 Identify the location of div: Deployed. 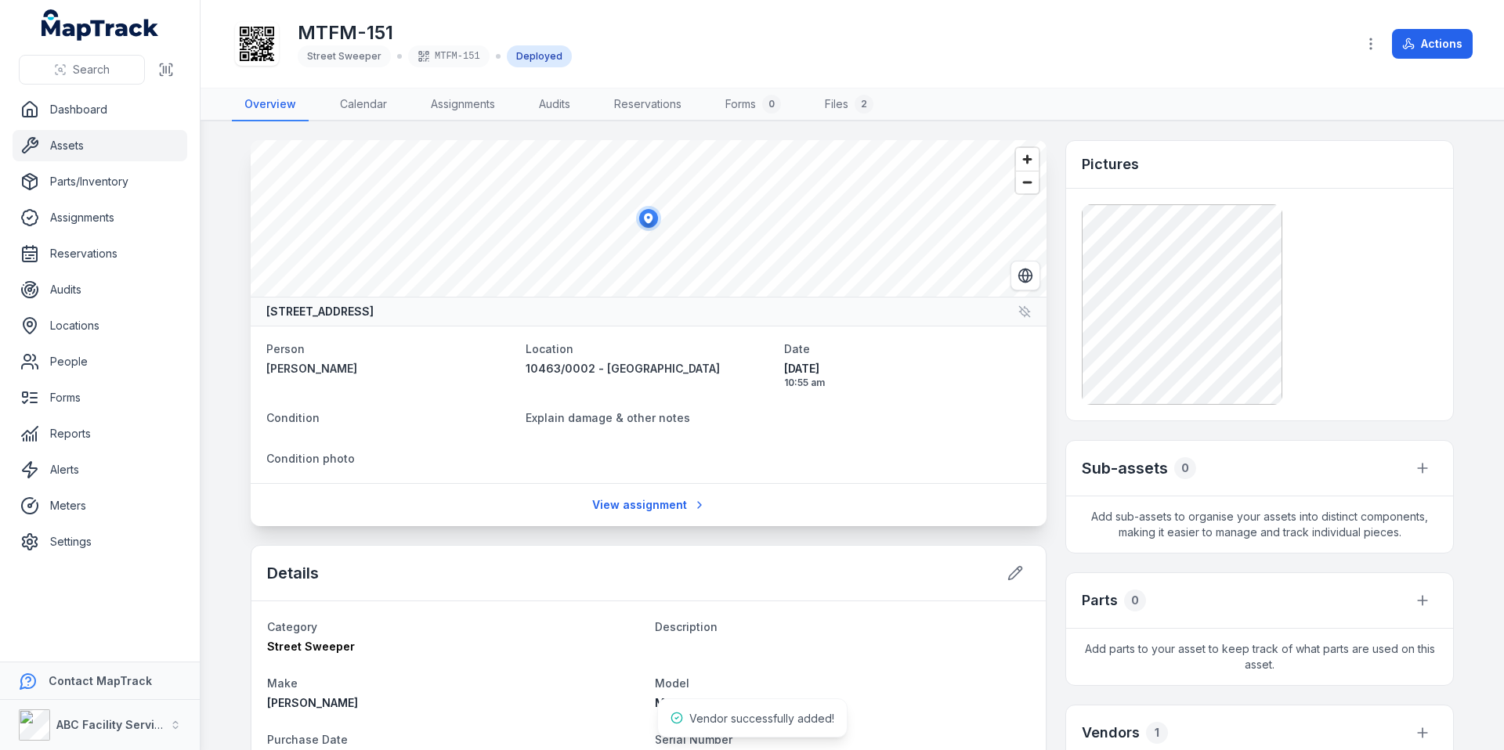
(539, 56).